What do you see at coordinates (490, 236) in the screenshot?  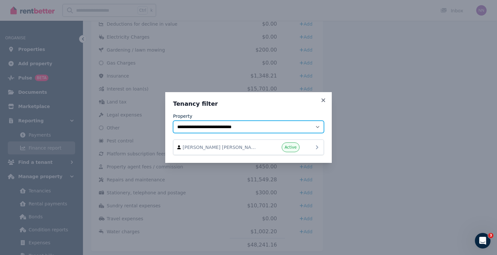 I see `span: 3` at bounding box center [490, 236].